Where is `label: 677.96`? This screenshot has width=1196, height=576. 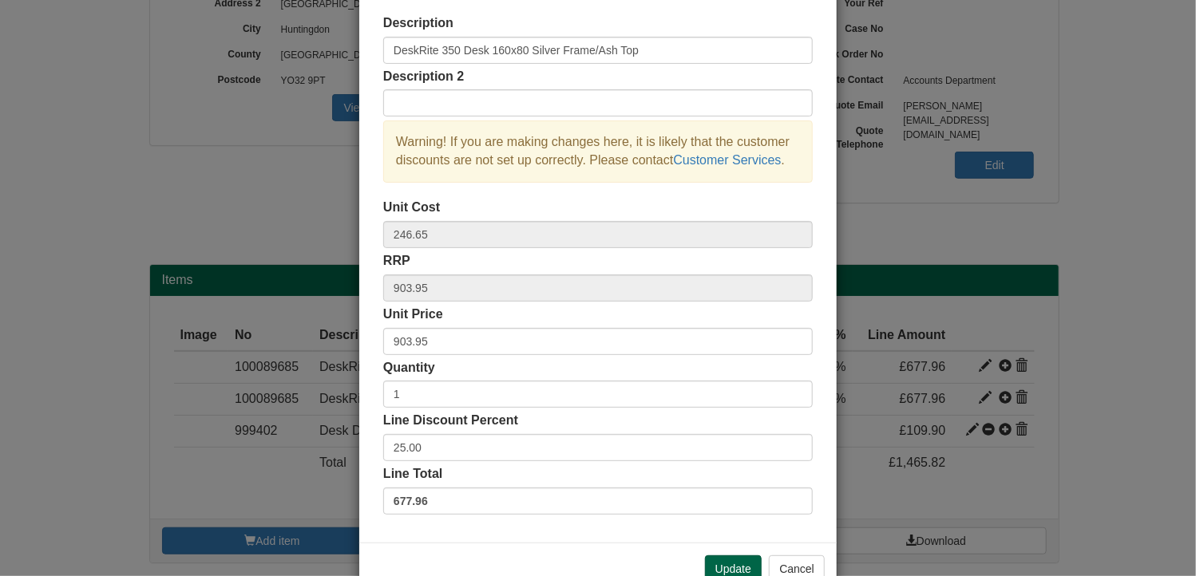
label: 677.96 is located at coordinates (598, 501).